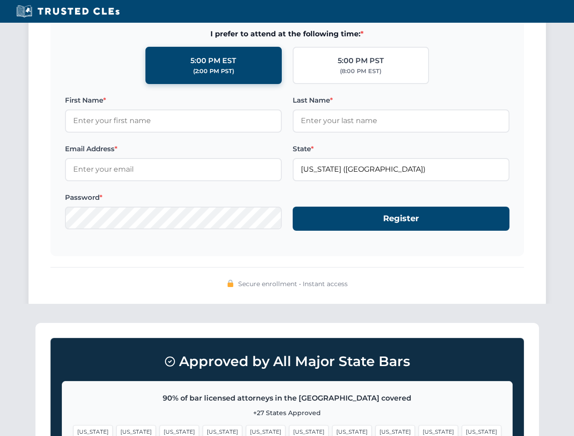 The height and width of the screenshot is (436, 574). I want to click on span: Secure enrollment • Instant access, so click(293, 284).